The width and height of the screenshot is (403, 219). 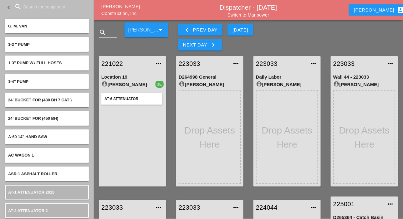 What do you see at coordinates (31, 193) in the screenshot?
I see `span: AT-1 Attenuator 2015` at bounding box center [31, 193].